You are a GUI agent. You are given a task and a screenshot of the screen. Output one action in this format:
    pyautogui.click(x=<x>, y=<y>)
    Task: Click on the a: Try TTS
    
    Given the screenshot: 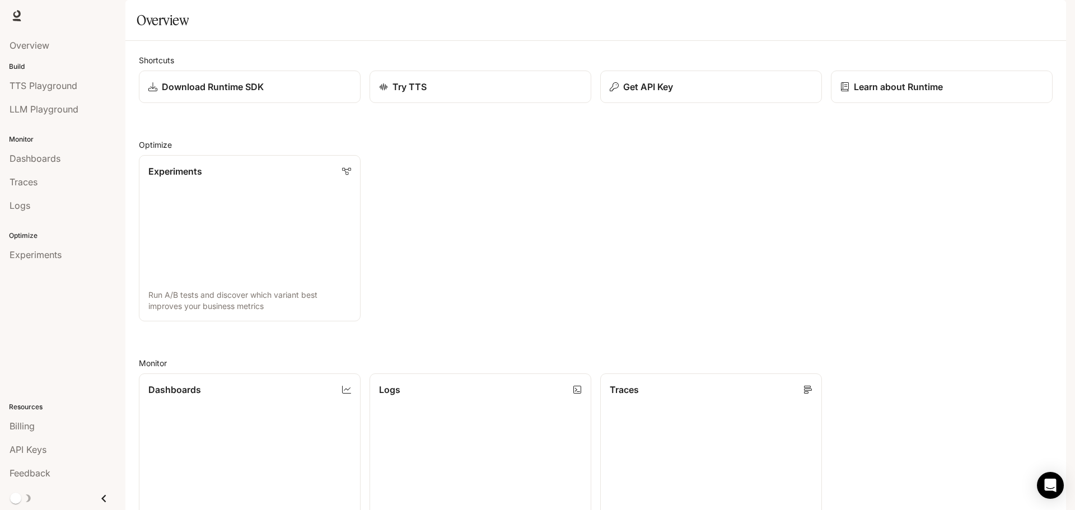 What is the action you would take?
    pyautogui.click(x=480, y=87)
    